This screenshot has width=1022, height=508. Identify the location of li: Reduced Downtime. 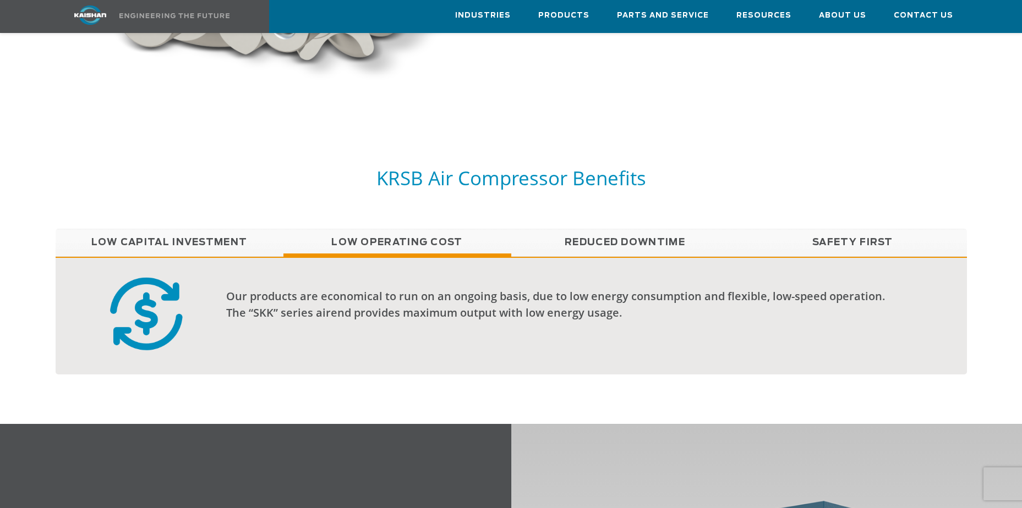
(625, 243).